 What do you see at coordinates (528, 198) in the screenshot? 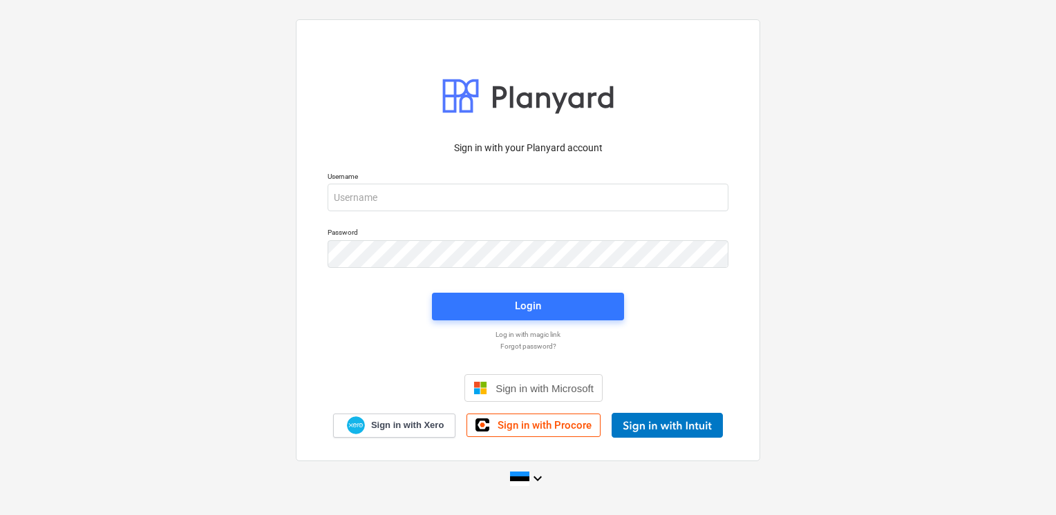
I see `input: Username` at bounding box center [528, 198].